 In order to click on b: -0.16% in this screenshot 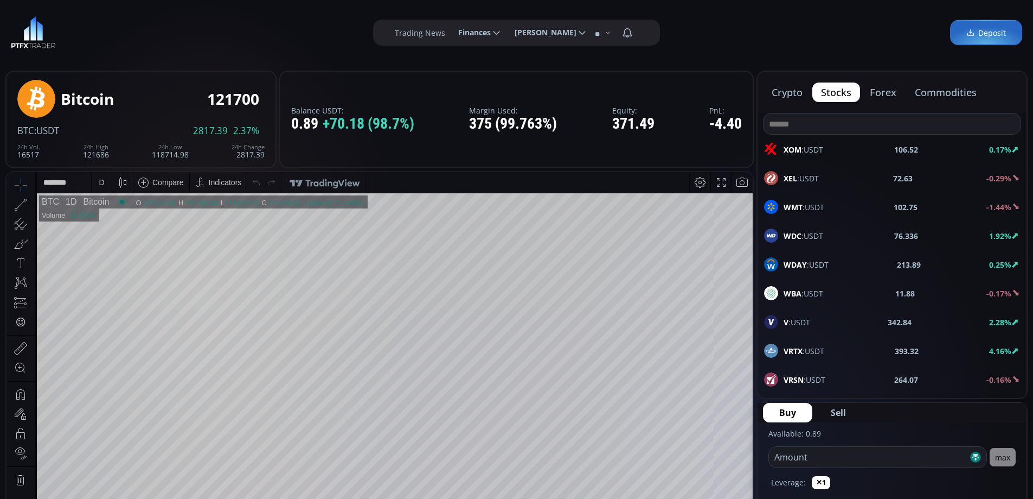, I will do `click(999, 379)`.